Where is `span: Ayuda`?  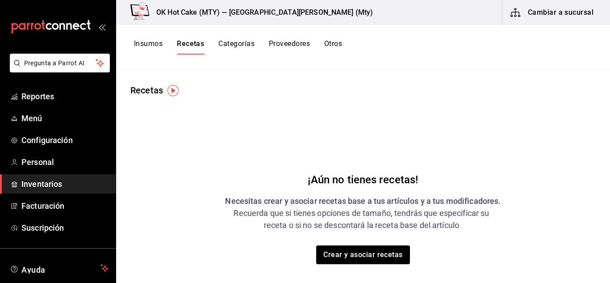 span: Ayuda is located at coordinates (59, 268).